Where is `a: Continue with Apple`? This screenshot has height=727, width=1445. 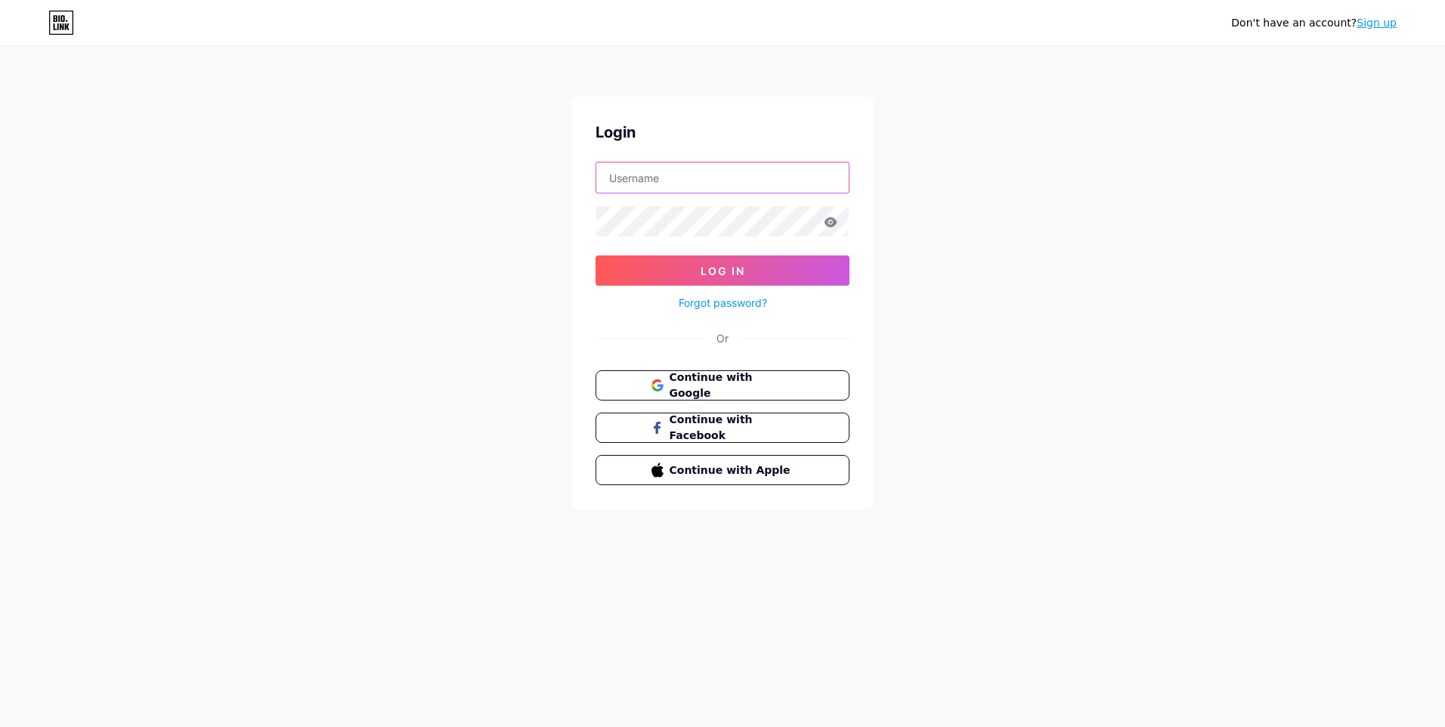
a: Continue with Apple is located at coordinates (723, 470).